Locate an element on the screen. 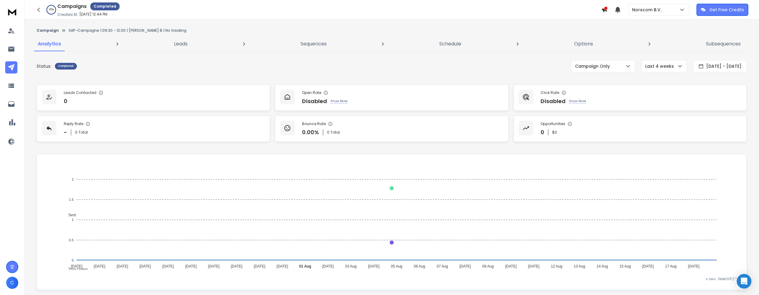  tspan: 01 Aug is located at coordinates (305, 266).